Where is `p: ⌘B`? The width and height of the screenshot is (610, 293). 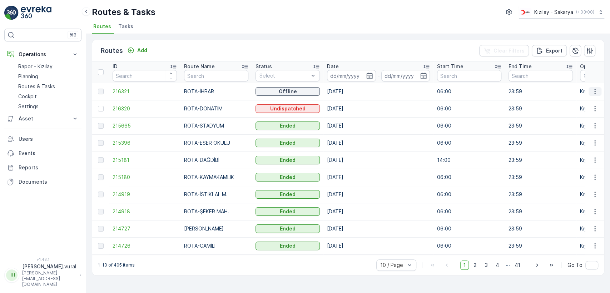
p: ⌘B is located at coordinates (73, 35).